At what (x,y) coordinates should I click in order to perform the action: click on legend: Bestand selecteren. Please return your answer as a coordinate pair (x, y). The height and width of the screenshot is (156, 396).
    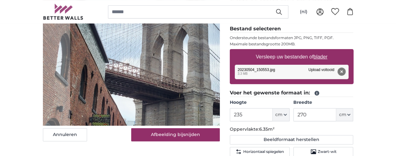
    Looking at the image, I should click on (291, 29).